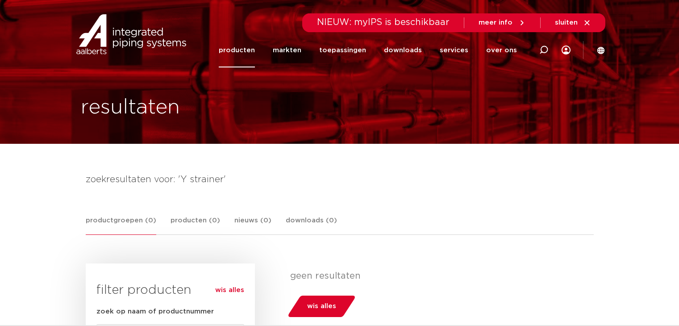  Describe the element at coordinates (343, 50) in the screenshot. I see `a: toepassingen` at that location.